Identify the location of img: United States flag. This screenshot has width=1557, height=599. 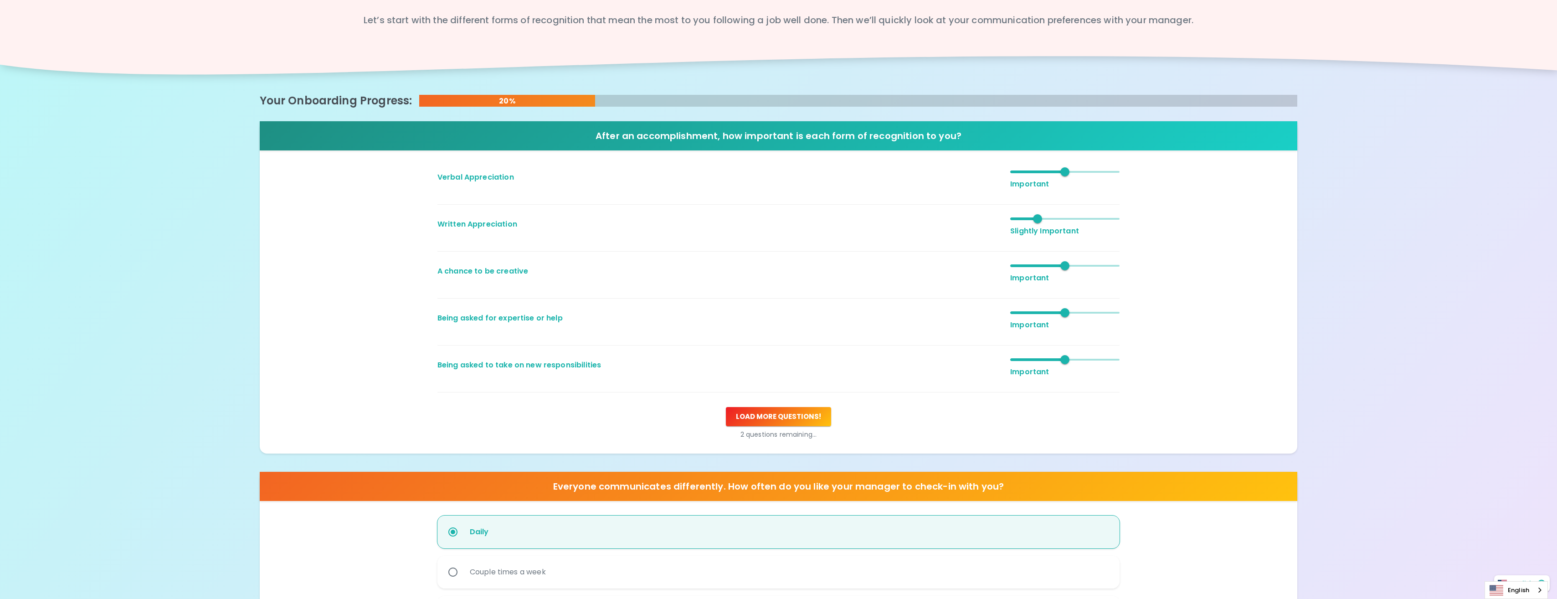
(1502, 583).